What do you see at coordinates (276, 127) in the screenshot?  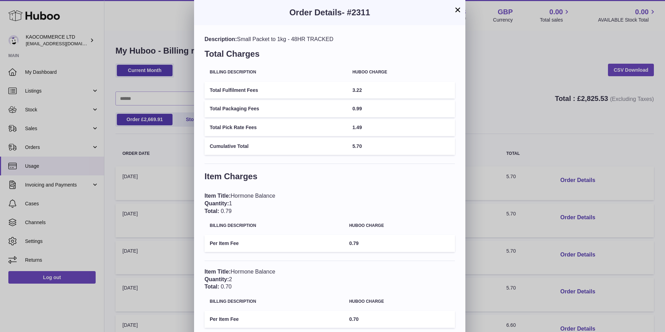 I see `td: Total Pick Rate Fees` at bounding box center [276, 127].